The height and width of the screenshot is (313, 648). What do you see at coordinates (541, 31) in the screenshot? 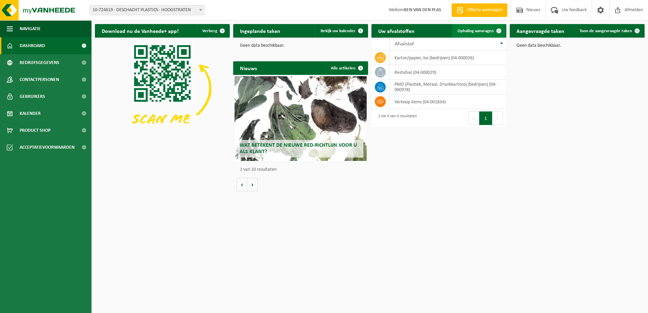
I see `h2: Aangevraagde taken` at bounding box center [541, 31].